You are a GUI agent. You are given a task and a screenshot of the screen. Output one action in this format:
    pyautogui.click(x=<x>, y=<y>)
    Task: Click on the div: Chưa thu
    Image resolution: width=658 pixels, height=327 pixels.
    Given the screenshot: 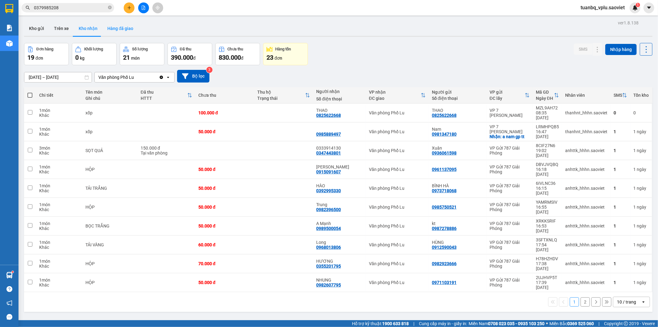 What is the action you would take?
    pyautogui.click(x=235, y=49)
    